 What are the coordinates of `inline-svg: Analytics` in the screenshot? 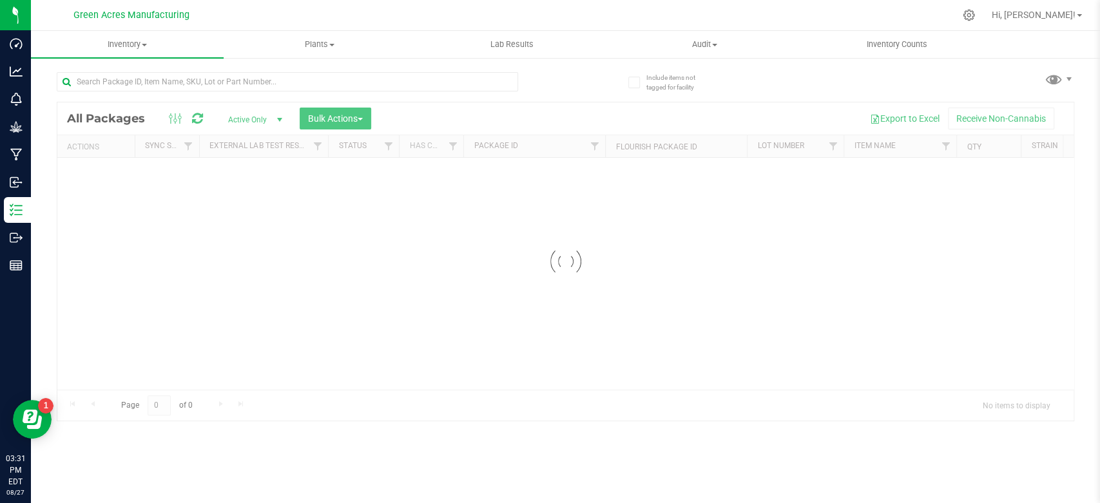 It's located at (16, 72).